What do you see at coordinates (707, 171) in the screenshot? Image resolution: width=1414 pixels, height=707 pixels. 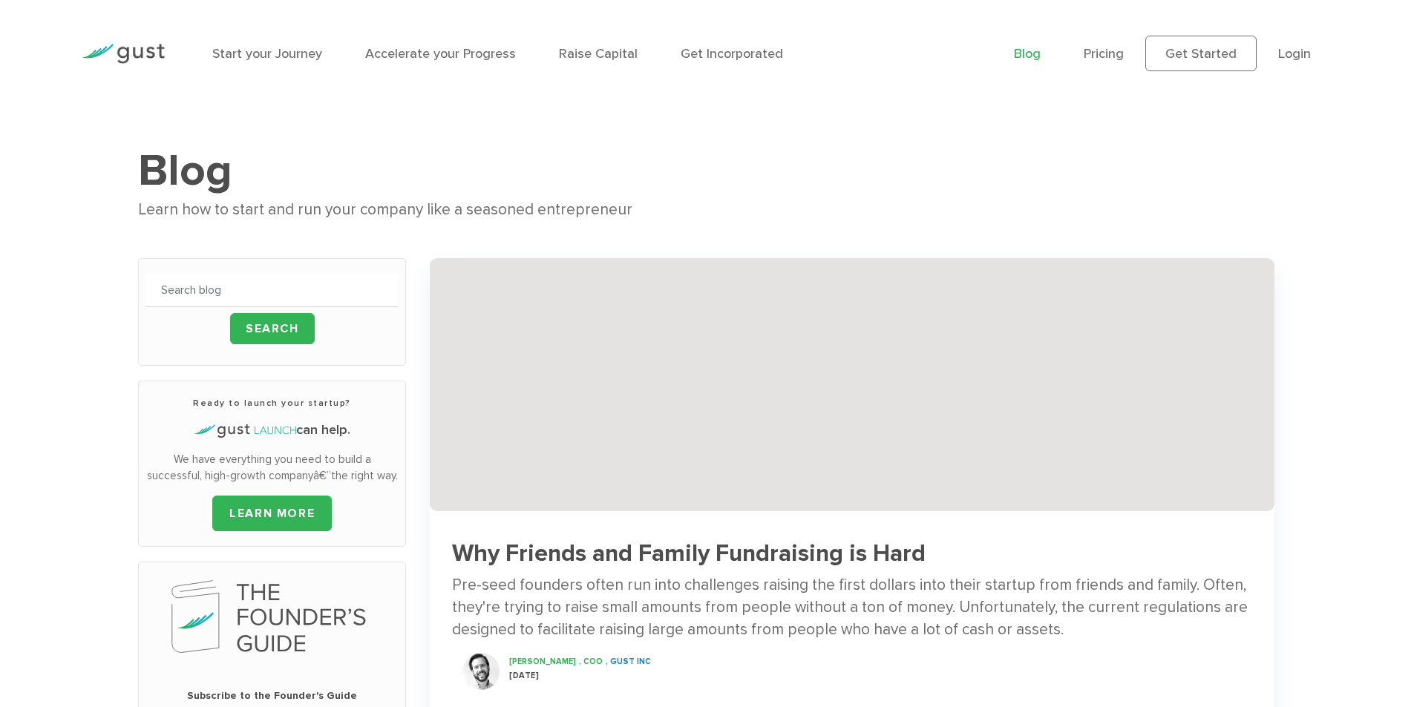 I see `h1: Blog` at bounding box center [707, 171].